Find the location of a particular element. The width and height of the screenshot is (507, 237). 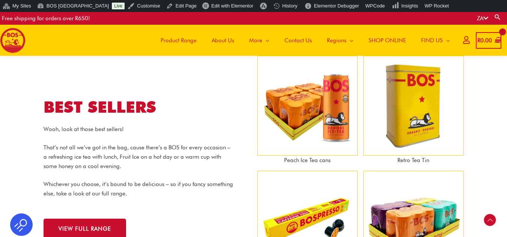

h2: BEST SELLERS is located at coordinates (147, 107).